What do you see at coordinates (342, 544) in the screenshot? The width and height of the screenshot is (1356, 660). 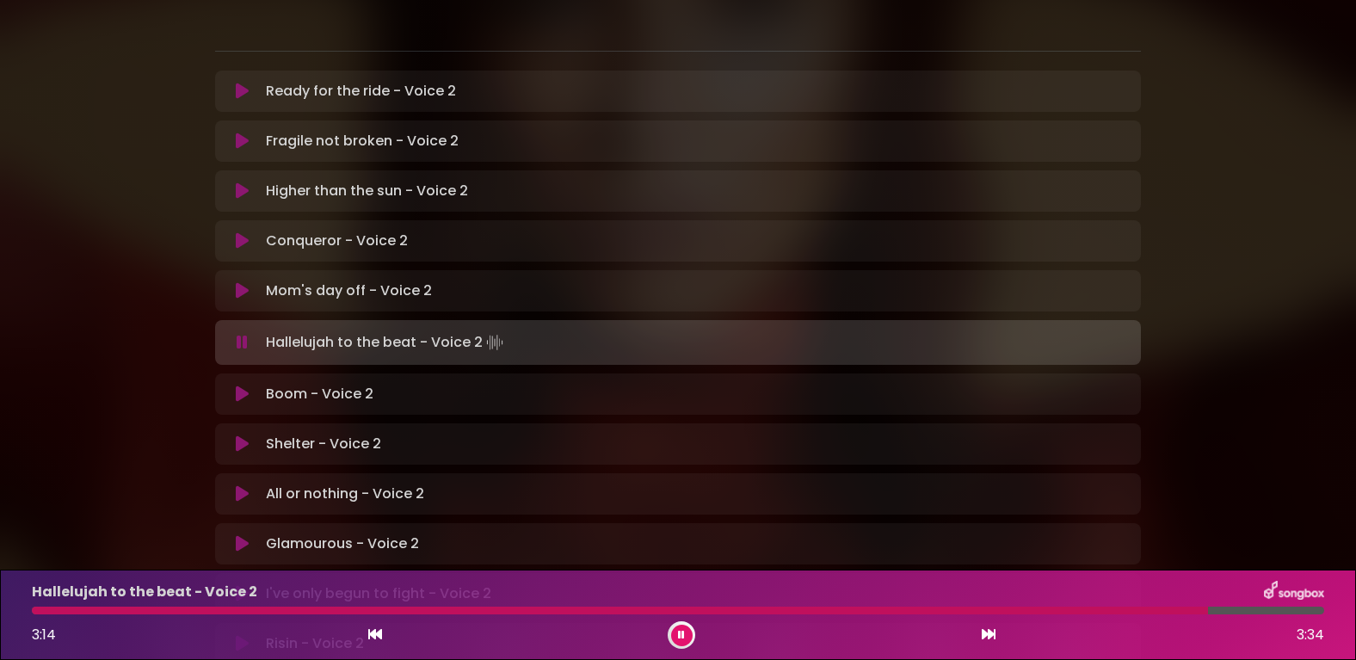 I see `p: Glamourous - Voice 2` at bounding box center [342, 544].